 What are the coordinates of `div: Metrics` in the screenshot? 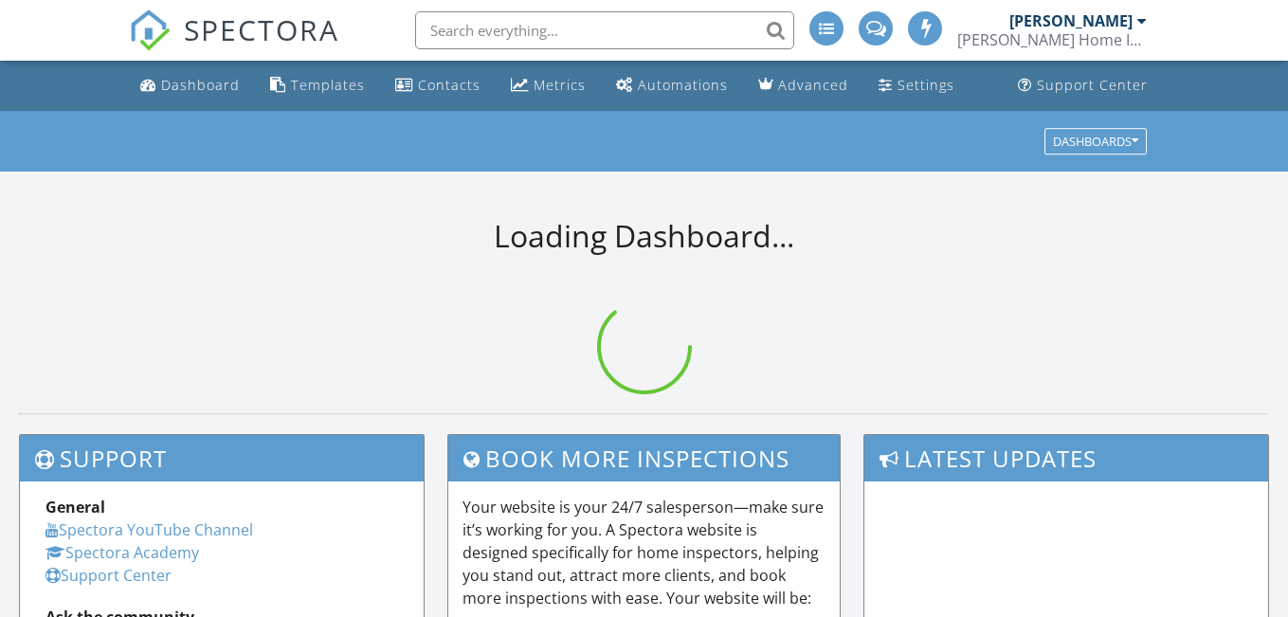 It's located at (559, 84).